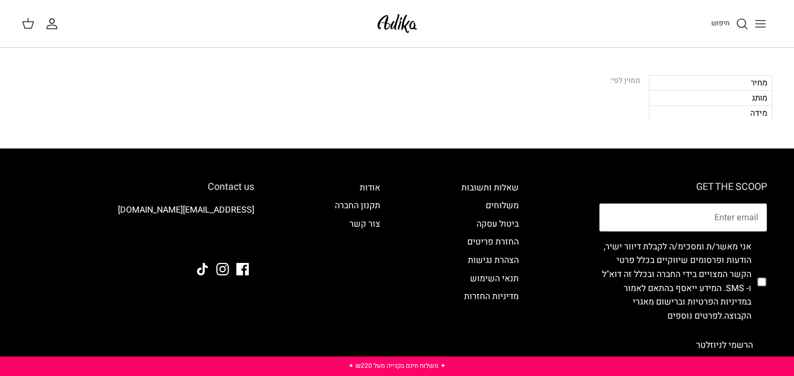 The height and width of the screenshot is (376, 794). I want to click on a: תנאי השימוש, so click(494, 278).